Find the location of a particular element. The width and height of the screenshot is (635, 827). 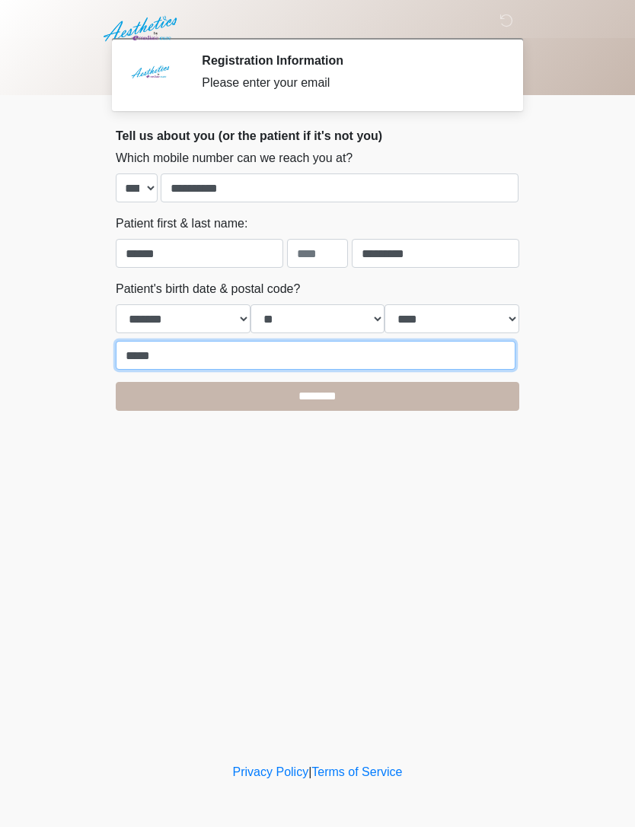

img: Agent Avatar is located at coordinates (150, 76).